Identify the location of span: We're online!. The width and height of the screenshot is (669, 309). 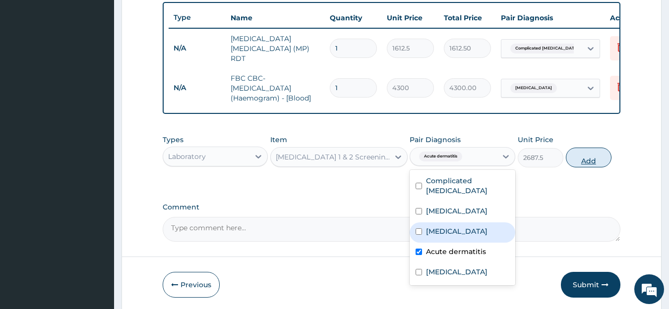
(97, 142).